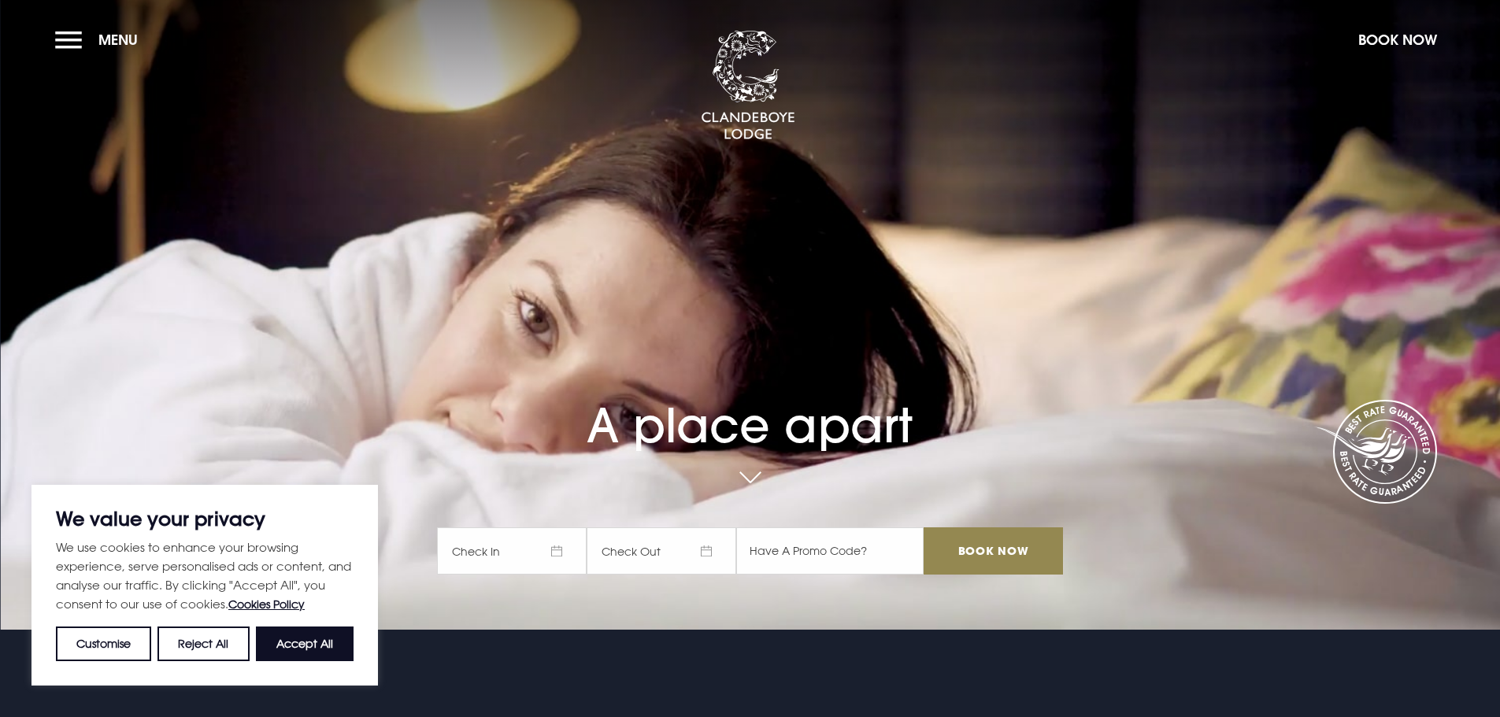 The width and height of the screenshot is (1500, 717). What do you see at coordinates (993, 551) in the screenshot?
I see `input: Book Now` at bounding box center [993, 551].